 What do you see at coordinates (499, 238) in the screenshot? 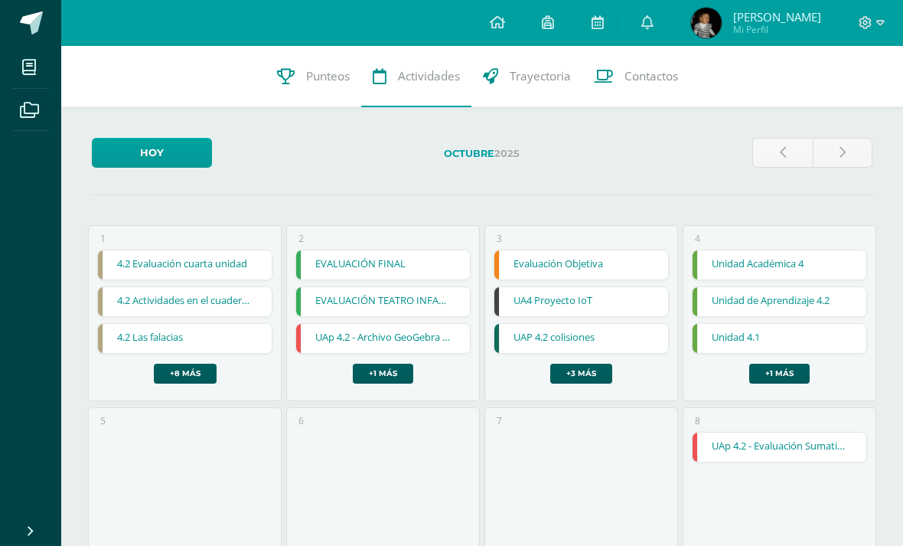
I see `div: 3` at bounding box center [499, 238].